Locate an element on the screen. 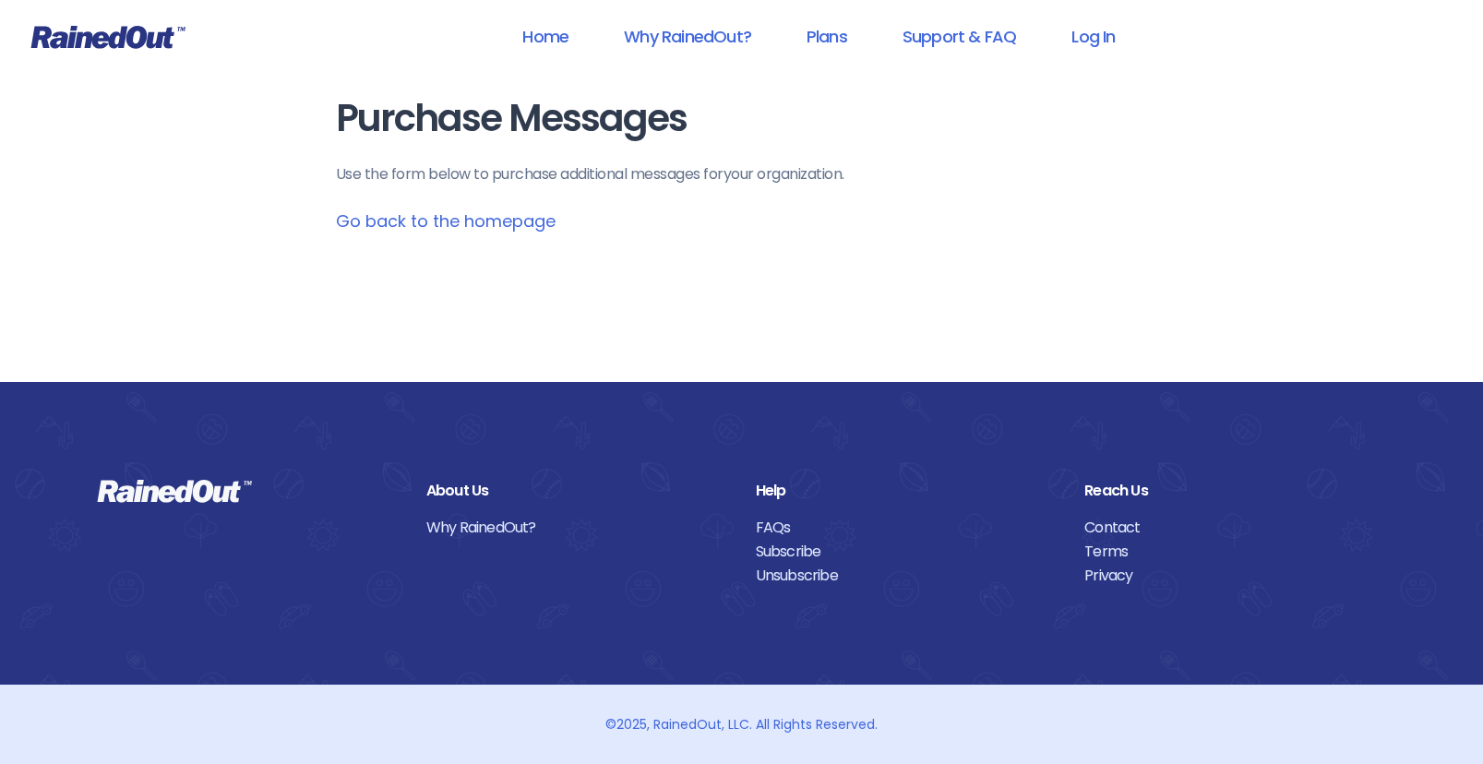 The width and height of the screenshot is (1483, 764). a: Contact is located at coordinates (1235, 528).